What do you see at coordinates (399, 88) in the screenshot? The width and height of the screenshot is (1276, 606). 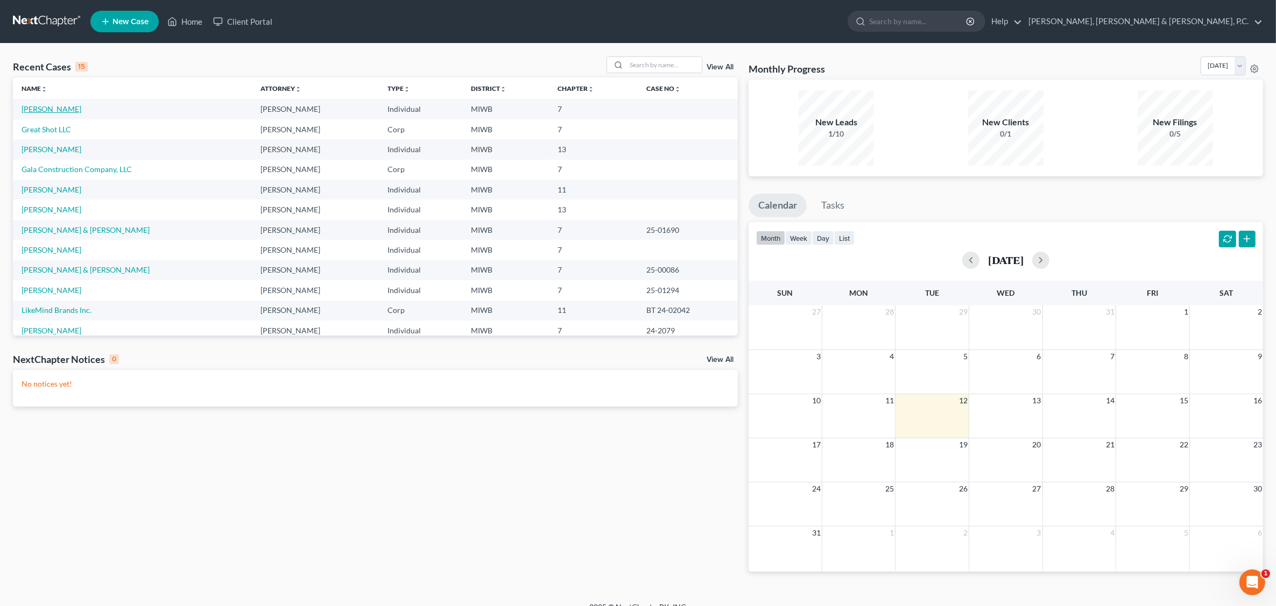 I see `a: Typeunfold_more` at bounding box center [399, 88].